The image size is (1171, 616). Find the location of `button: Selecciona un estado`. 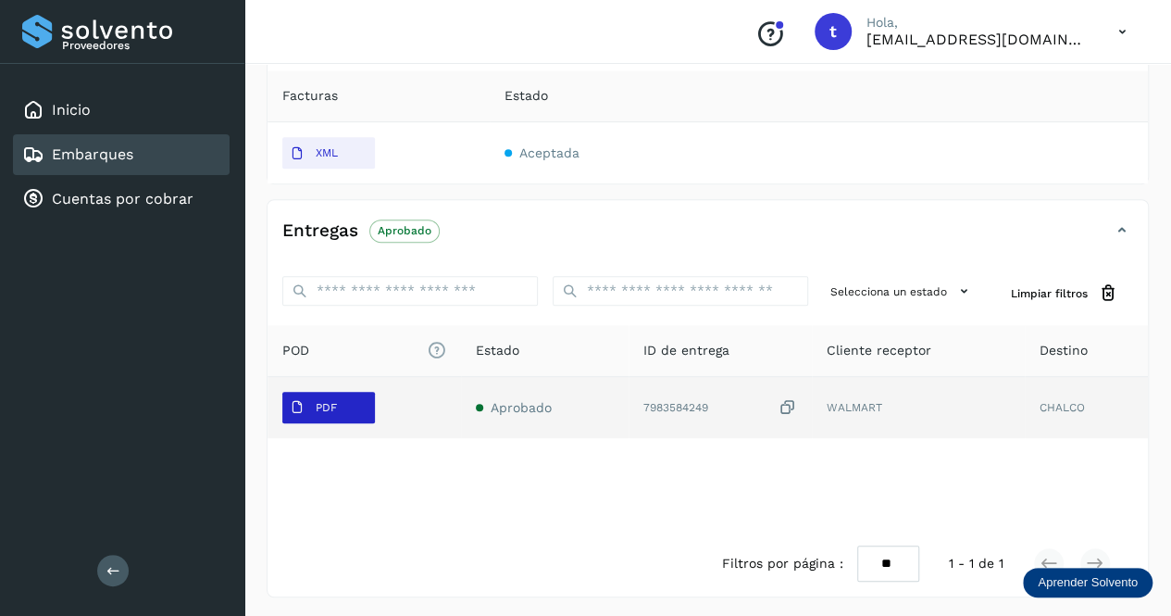

button: Selecciona un estado is located at coordinates (902, 291).